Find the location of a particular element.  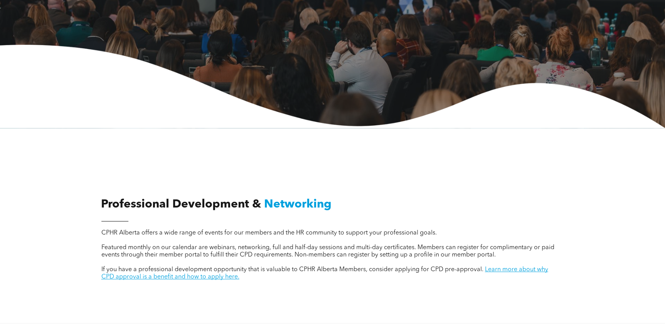

span: CPHR Alberta offers a wide range of events for our members and the HR community to support your p... is located at coordinates (269, 233).